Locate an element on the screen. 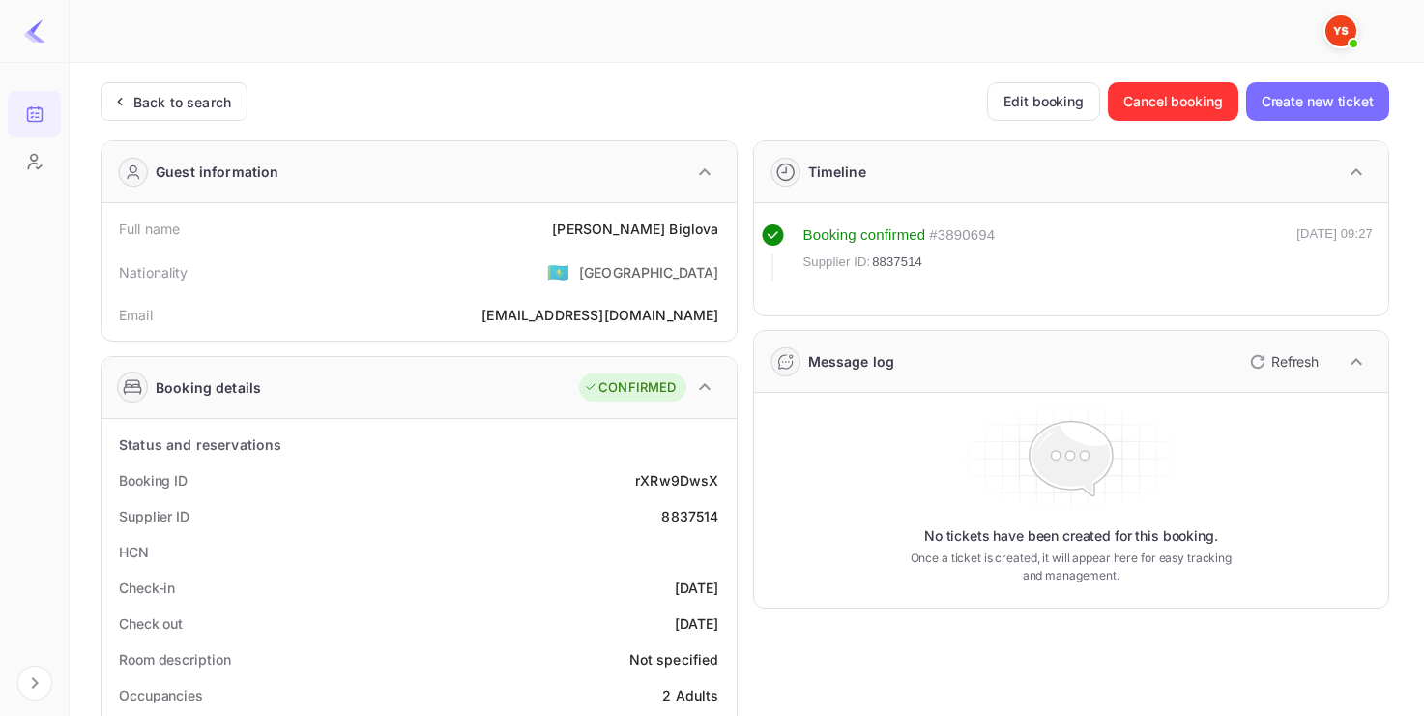 Image resolution: width=1424 pixels, height=716 pixels. div: Back to search is located at coordinates (182, 102).